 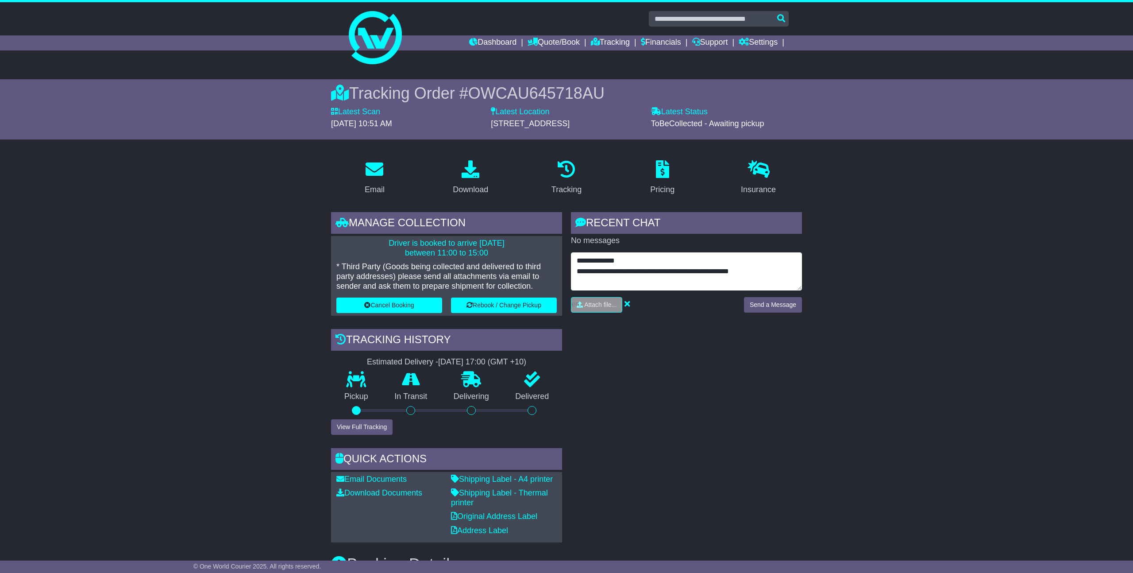 What do you see at coordinates (773, 305) in the screenshot?
I see `button: Send a Message` at bounding box center [773, 305].